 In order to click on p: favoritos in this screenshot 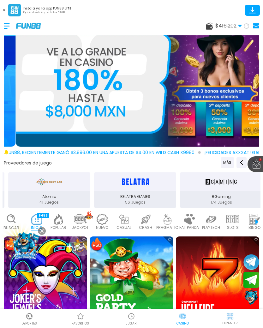, I will do `click(80, 323)`.